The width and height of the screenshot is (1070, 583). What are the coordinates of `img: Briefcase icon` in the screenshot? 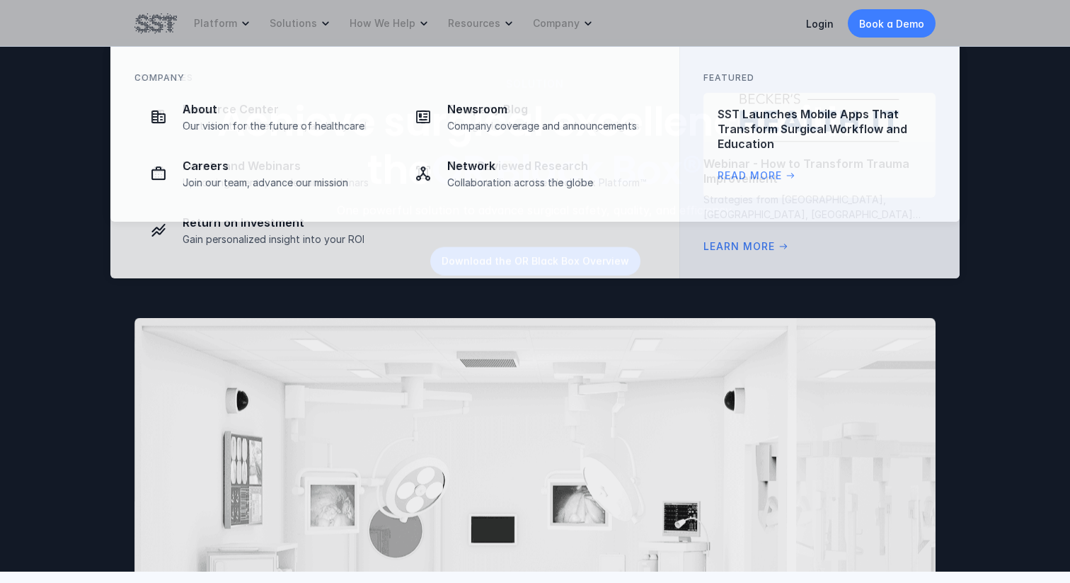 It's located at (159, 173).